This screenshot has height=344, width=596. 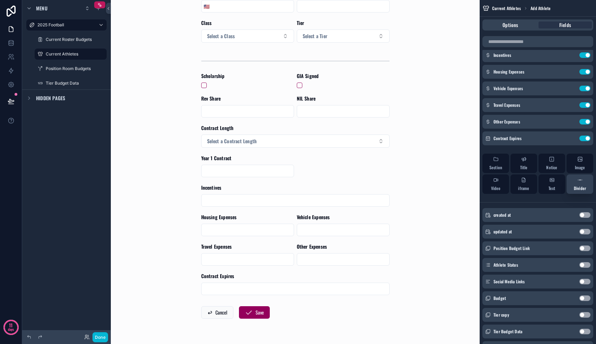 I want to click on button: Image, so click(x=580, y=163).